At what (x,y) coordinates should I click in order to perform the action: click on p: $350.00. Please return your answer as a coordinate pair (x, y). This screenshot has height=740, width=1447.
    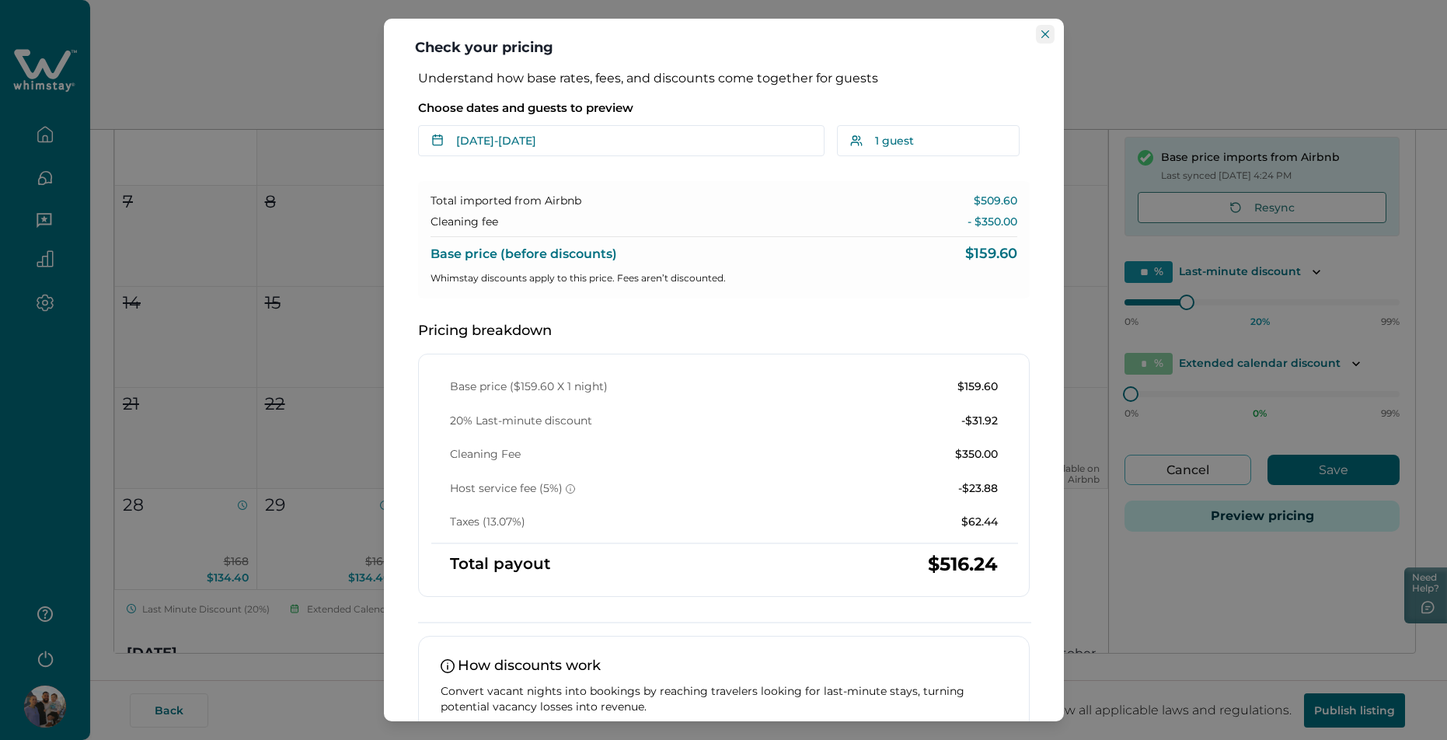
    Looking at the image, I should click on (976, 455).